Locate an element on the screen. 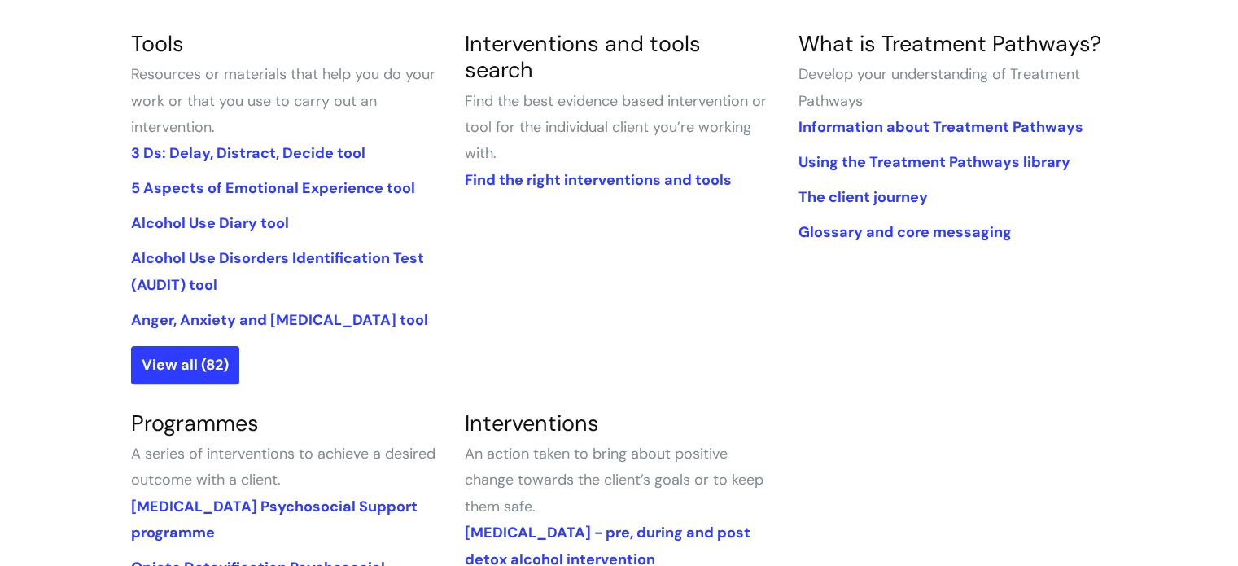 The width and height of the screenshot is (1238, 566). a: 5 Aspects of Emotional Experience tool is located at coordinates (273, 188).